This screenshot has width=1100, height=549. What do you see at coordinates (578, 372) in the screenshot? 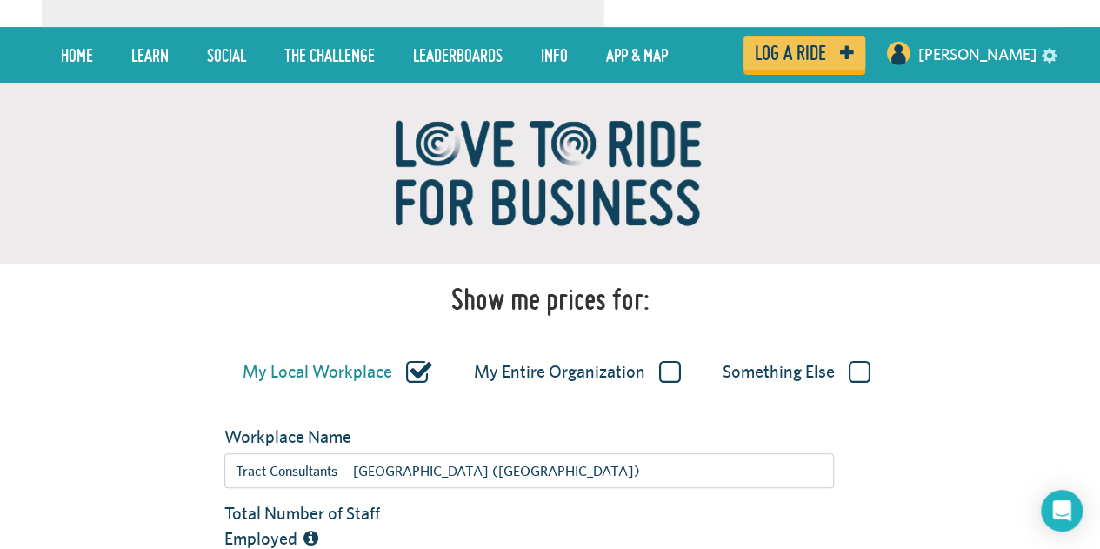
I see `label: My Entire Organization` at bounding box center [578, 372].